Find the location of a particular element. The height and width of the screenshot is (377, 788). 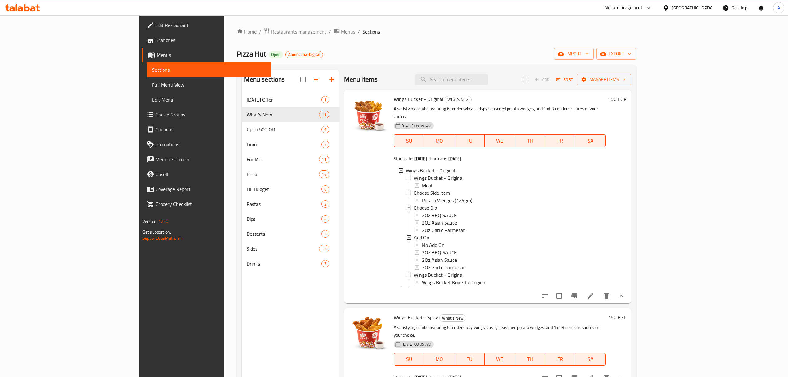

span: 16 is located at coordinates (324, 174).